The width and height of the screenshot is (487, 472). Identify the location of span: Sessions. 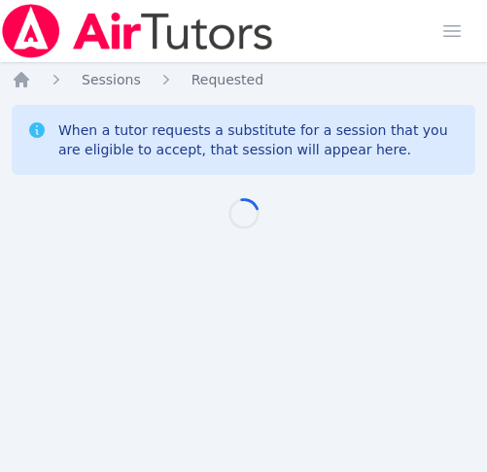
(111, 80).